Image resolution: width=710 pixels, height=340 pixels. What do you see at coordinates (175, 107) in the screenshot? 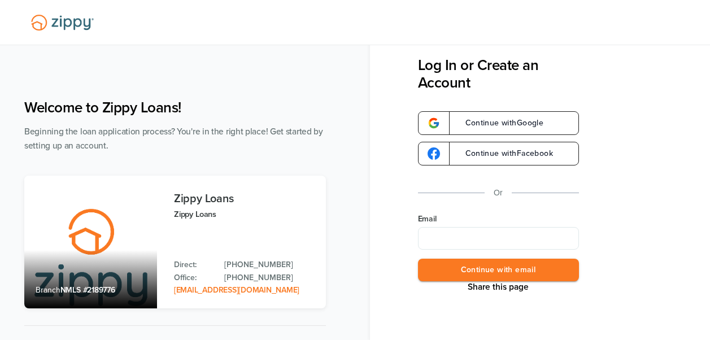
I see `h1: Welcome to Zippy Loans!` at bounding box center [175, 107].